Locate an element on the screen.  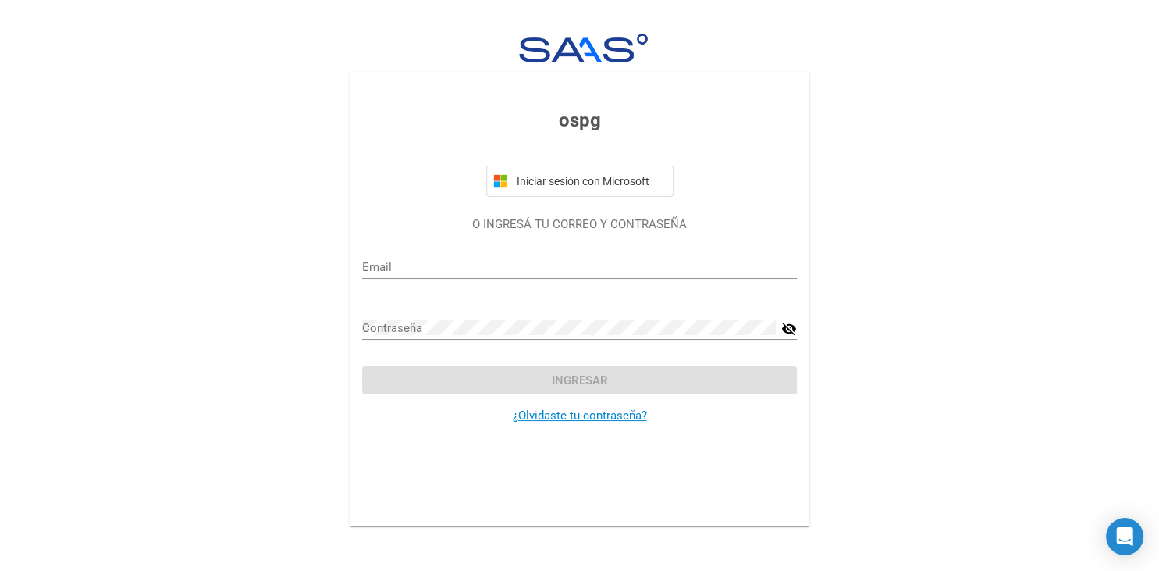
p: O INGRESÁ TU CORREO Y CONTRASEÑA is located at coordinates (579, 224).